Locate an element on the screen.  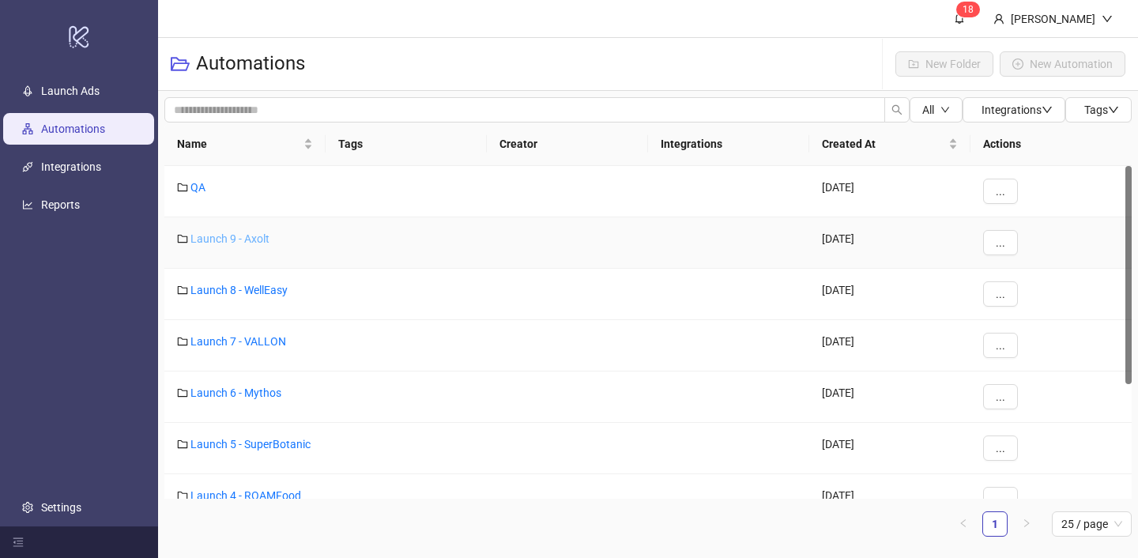
button: right is located at coordinates (1027, 524).